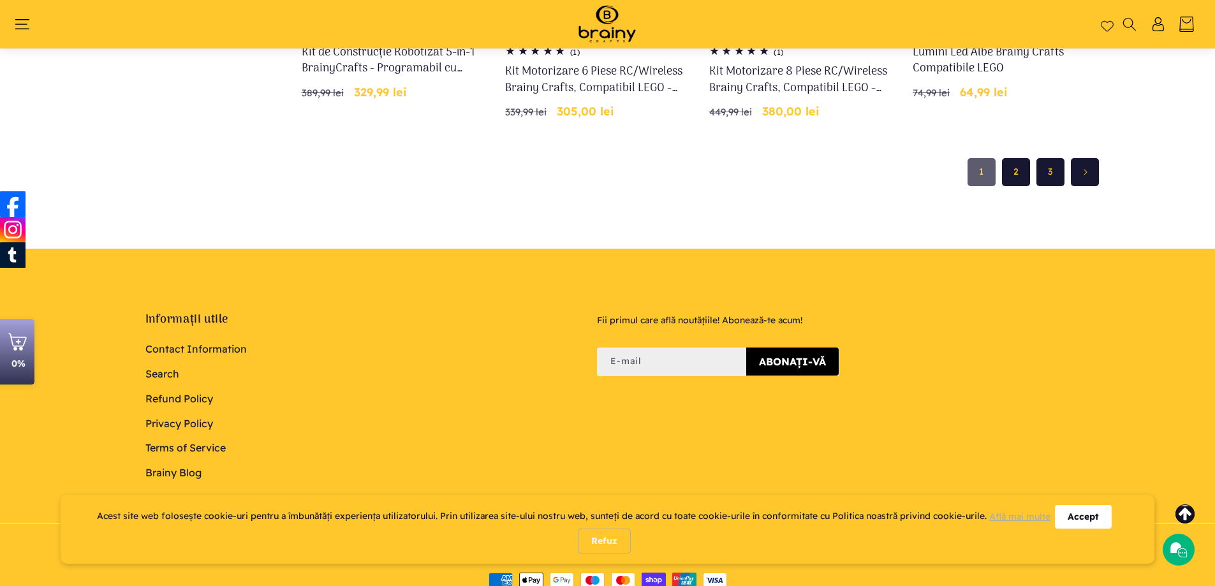 The image size is (1215, 586). Describe the element at coordinates (607, 24) in the screenshot. I see `a: Brainy Crafts` at that location.